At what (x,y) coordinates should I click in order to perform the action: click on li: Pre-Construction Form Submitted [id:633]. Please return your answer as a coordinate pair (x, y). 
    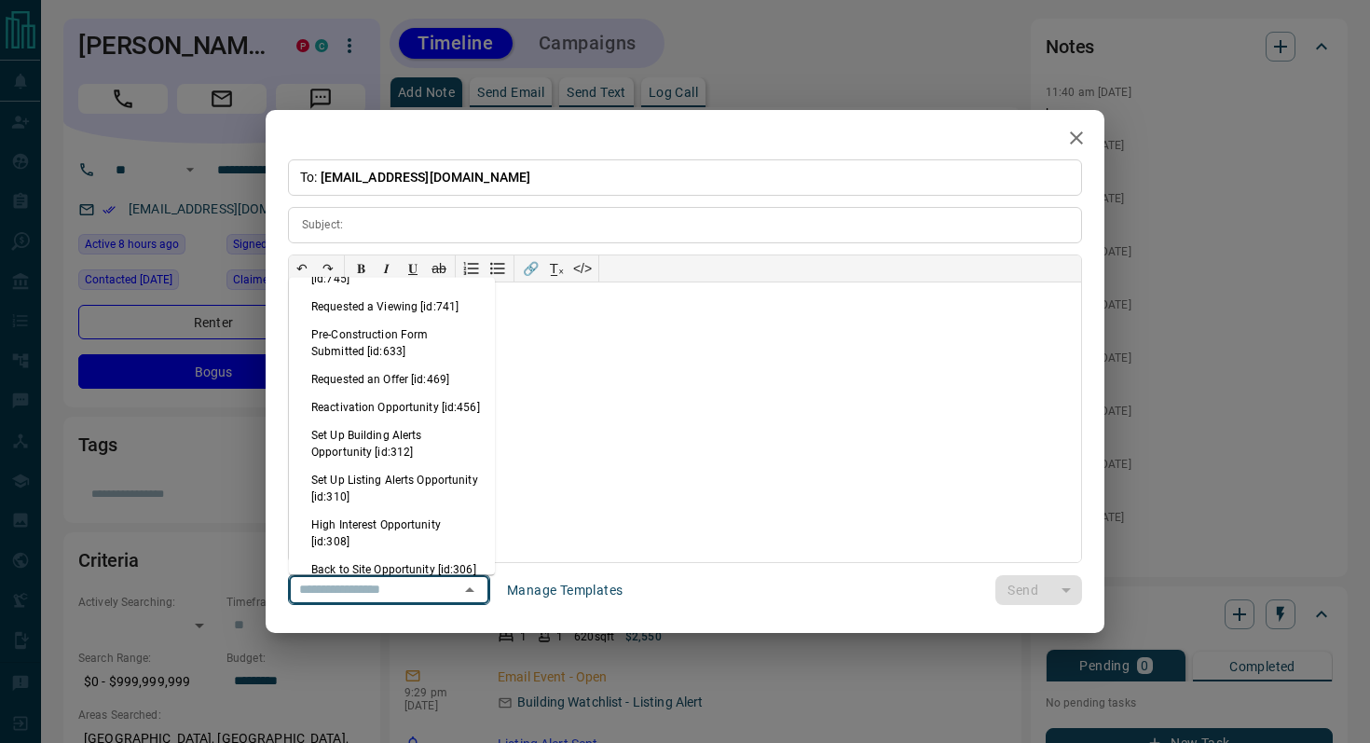
    Looking at the image, I should click on (391, 344).